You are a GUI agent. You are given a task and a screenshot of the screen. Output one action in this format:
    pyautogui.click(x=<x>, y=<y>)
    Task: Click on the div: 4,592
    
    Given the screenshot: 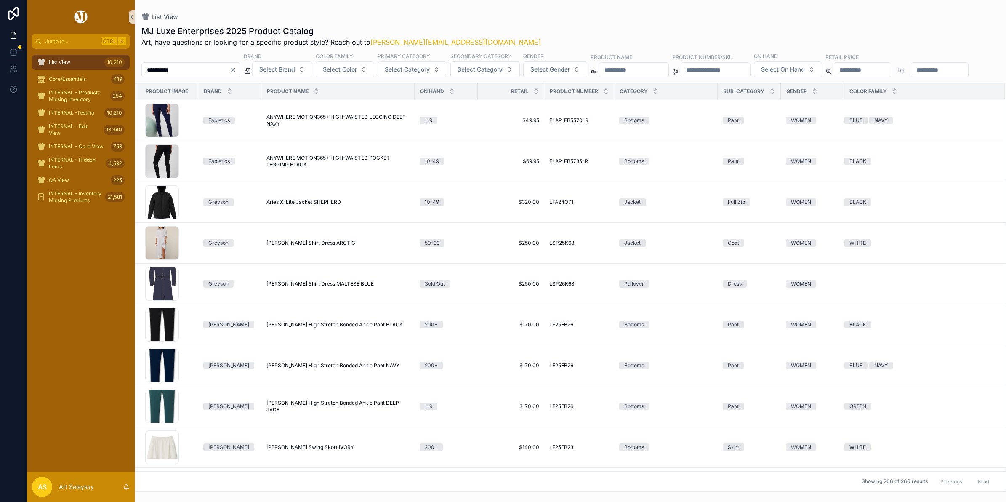 What is the action you would take?
    pyautogui.click(x=115, y=163)
    